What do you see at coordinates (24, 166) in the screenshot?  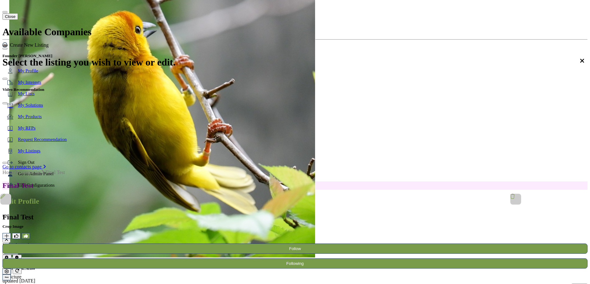 I see `a: Go to contacts page` at bounding box center [24, 166].